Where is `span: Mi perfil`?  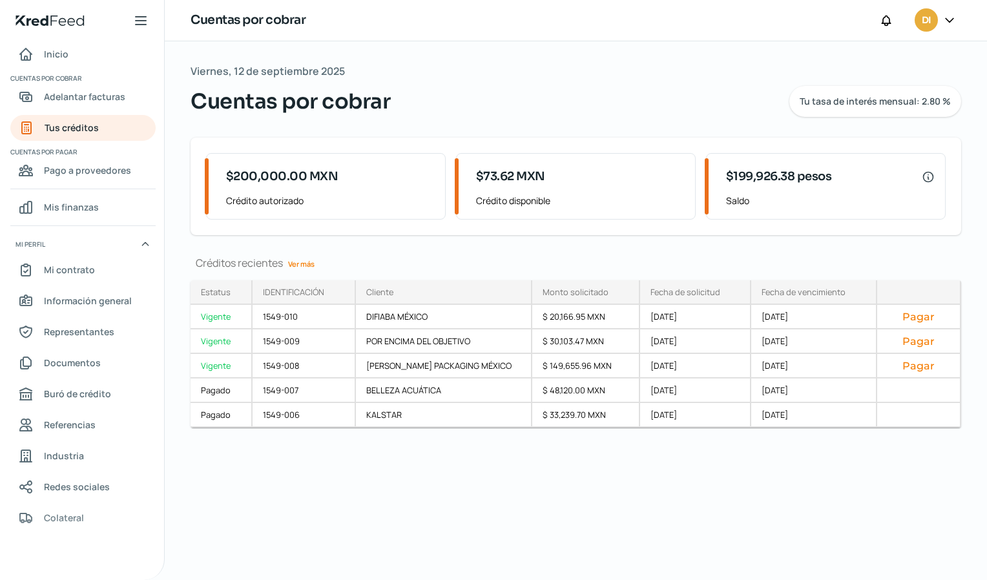
span: Mi perfil is located at coordinates (30, 244).